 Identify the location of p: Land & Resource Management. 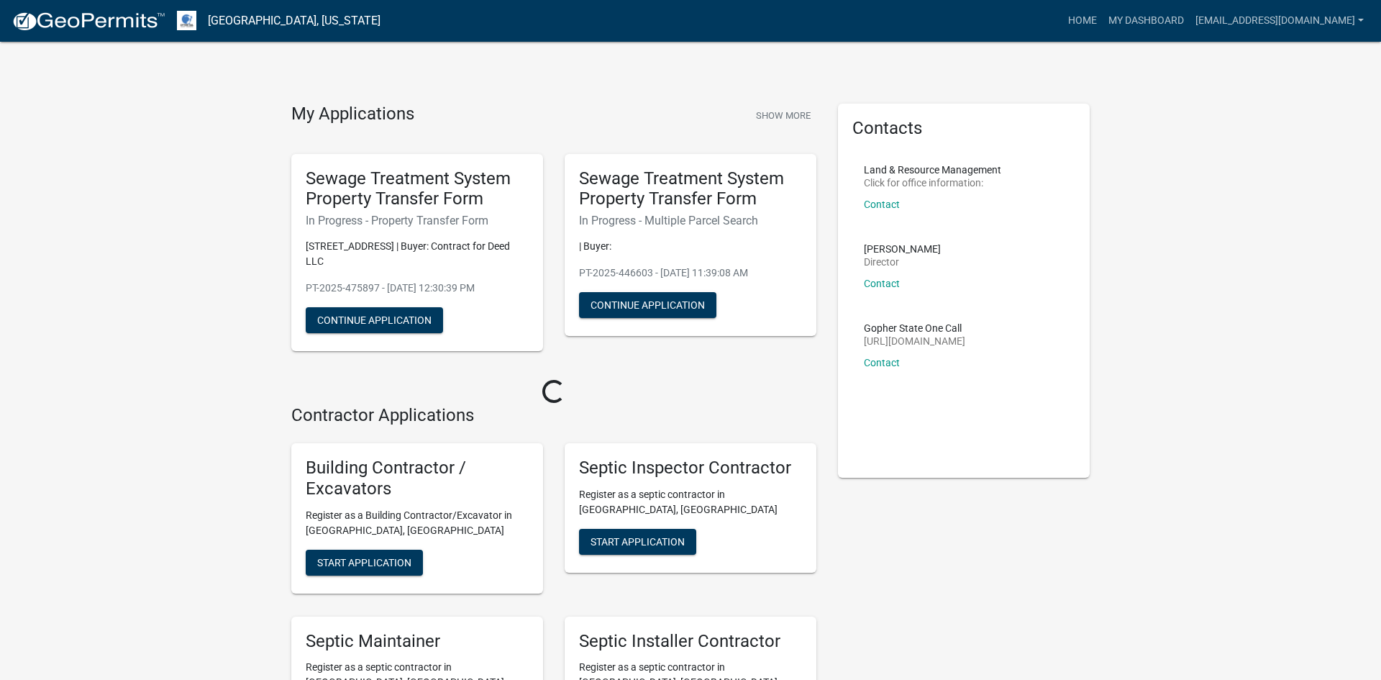
(932, 170).